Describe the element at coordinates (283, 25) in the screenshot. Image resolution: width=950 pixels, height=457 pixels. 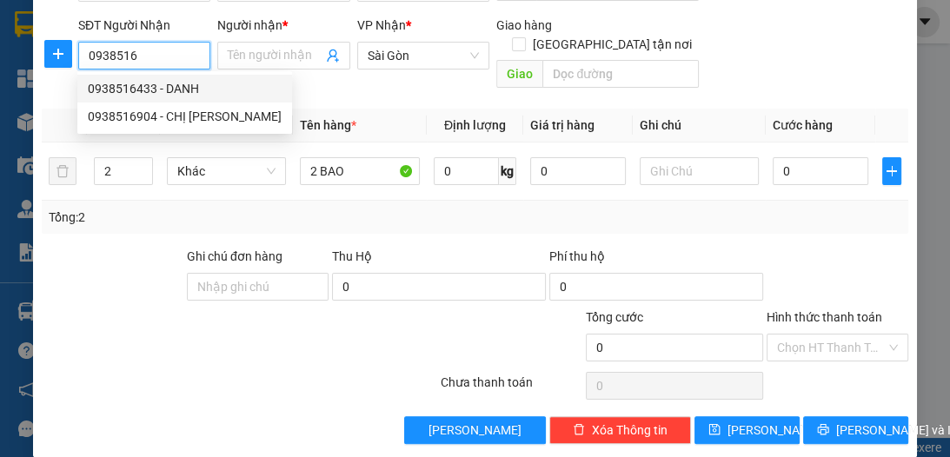
I see `div: Người nhận` at that location.